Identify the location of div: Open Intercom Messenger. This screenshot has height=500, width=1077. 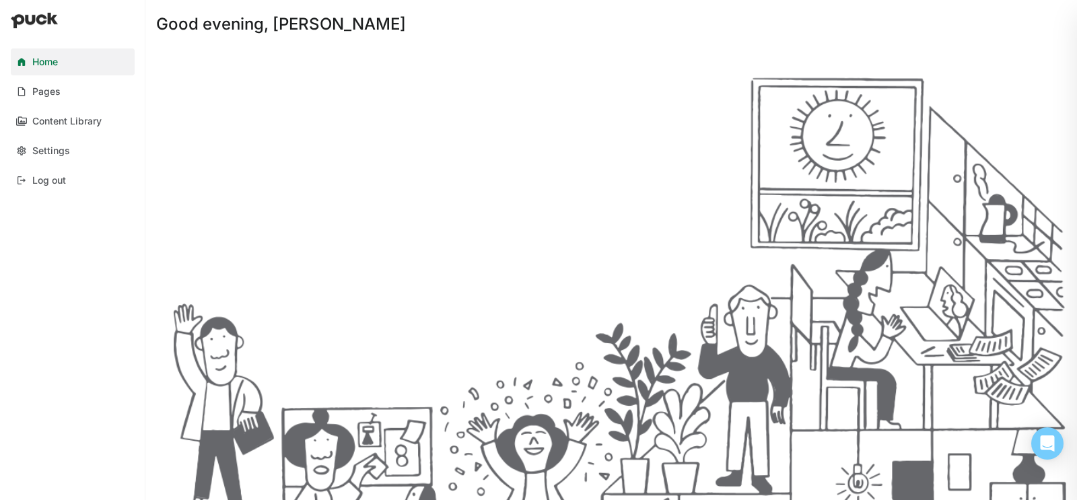
(1048, 444).